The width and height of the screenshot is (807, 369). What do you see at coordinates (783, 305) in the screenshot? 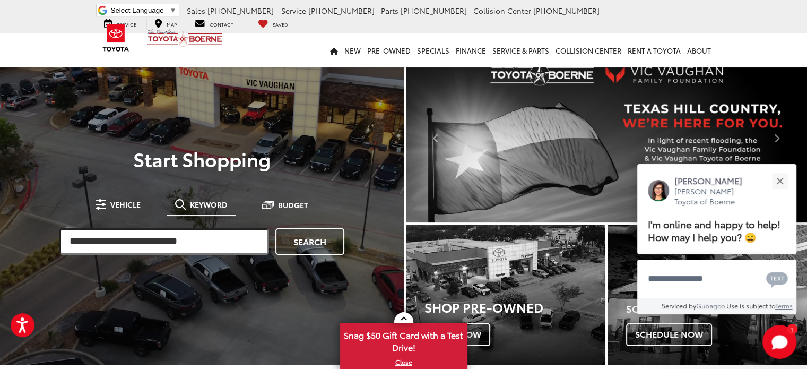
I see `a: Terms` at bounding box center [783, 305].